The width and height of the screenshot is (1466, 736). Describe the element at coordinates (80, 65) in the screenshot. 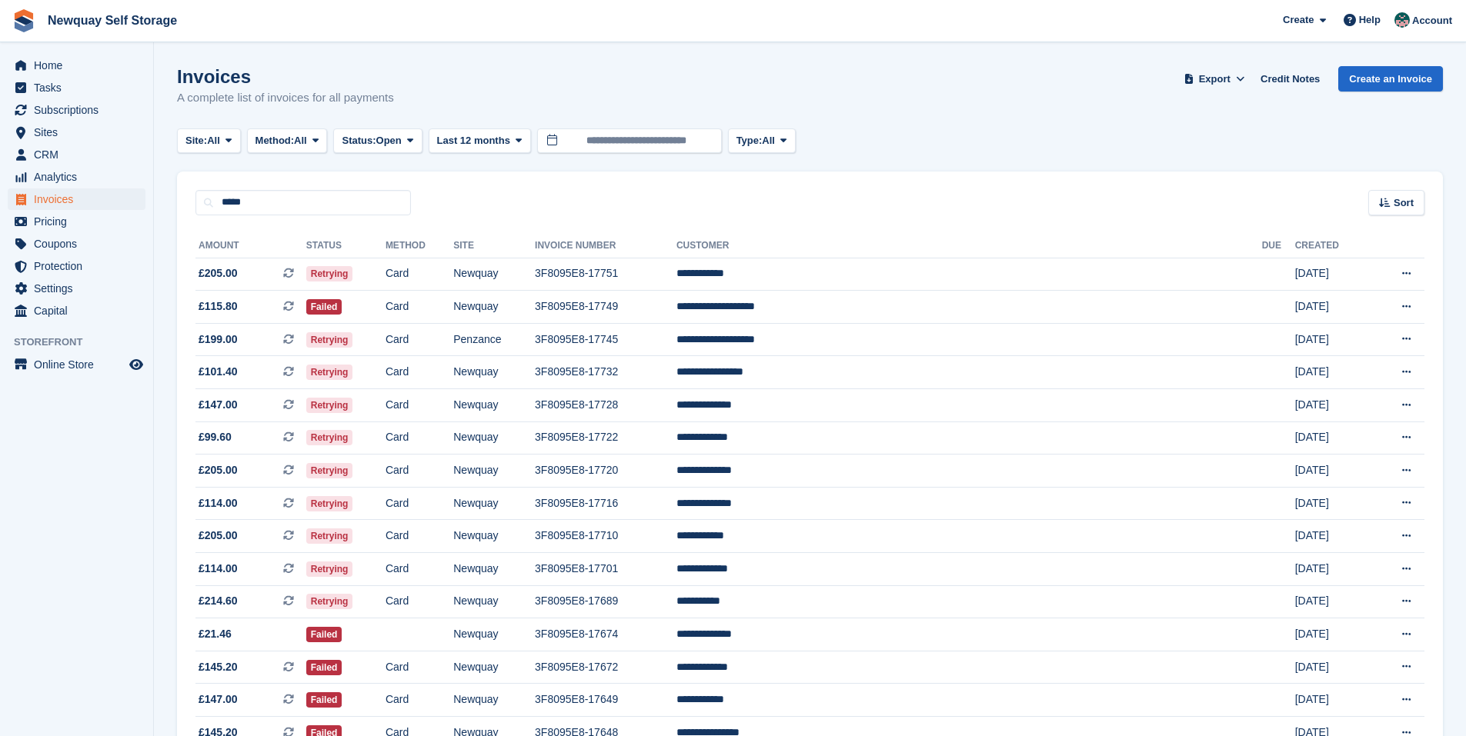

I see `span: Home` at that location.